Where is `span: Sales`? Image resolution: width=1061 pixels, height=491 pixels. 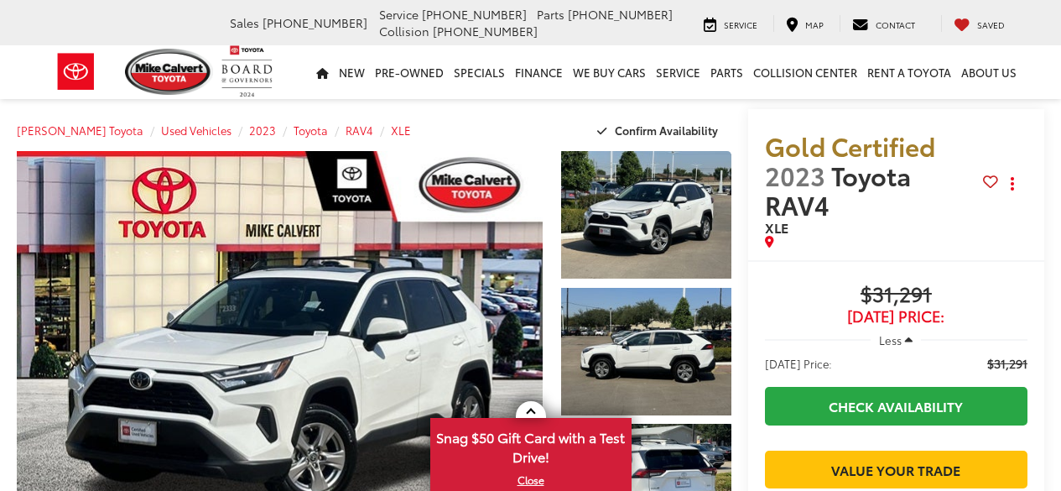 span: Sales is located at coordinates (244, 23).